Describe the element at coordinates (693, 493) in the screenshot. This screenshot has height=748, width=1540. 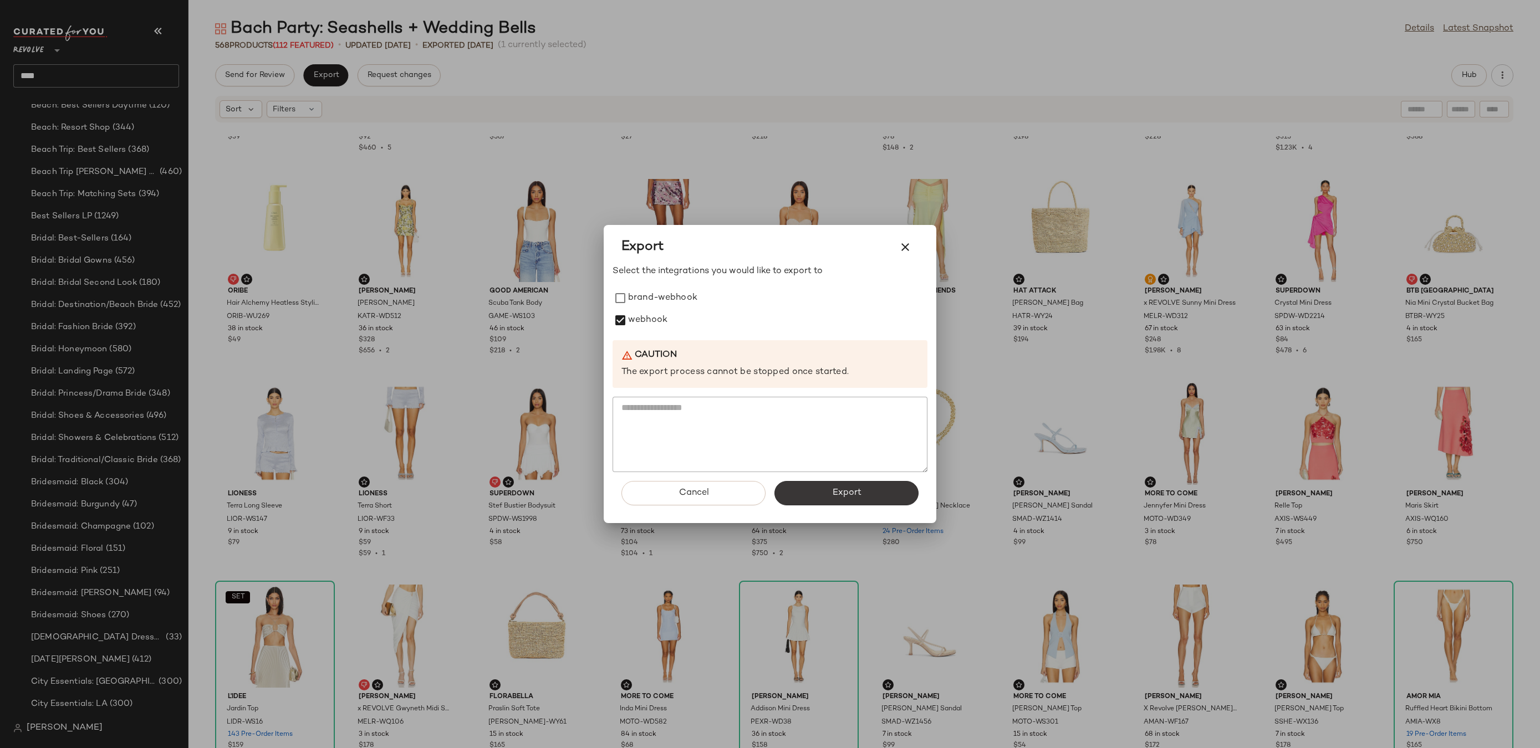
I see `span: Cancel` at that location.